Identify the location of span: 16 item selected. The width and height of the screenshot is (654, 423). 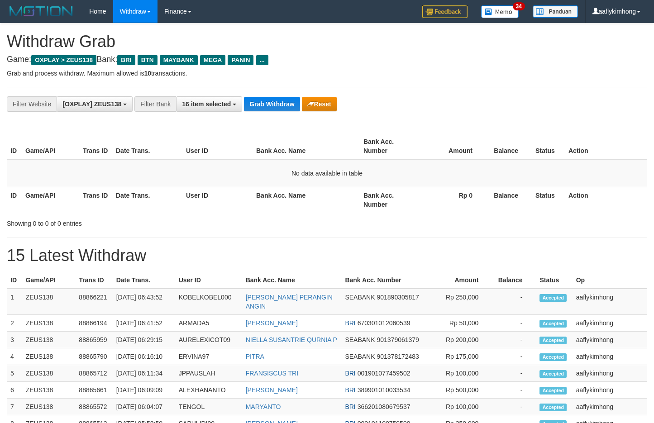
(206, 104).